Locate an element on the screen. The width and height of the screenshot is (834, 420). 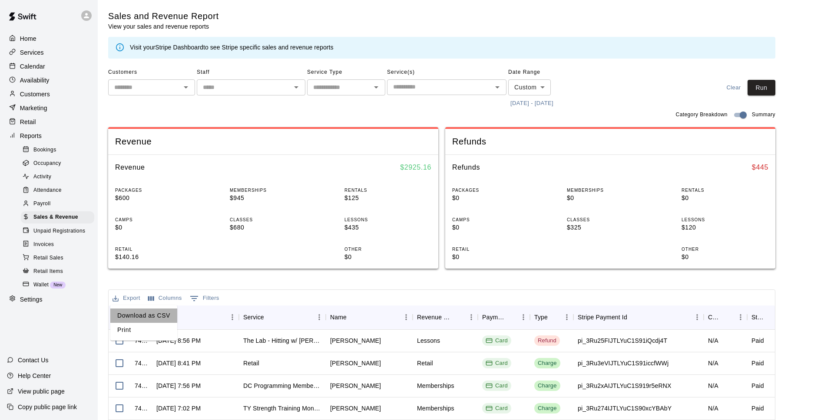
div: pi_3Ru2xAIJTLYuC1S919r5eRNX is located at coordinates (624, 386).